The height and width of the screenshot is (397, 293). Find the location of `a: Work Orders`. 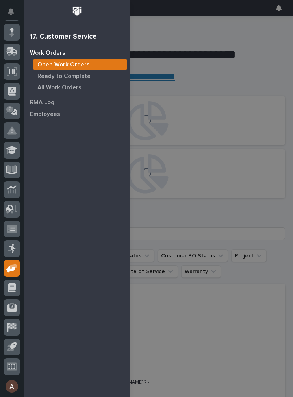

a: Work Orders is located at coordinates (77, 53).